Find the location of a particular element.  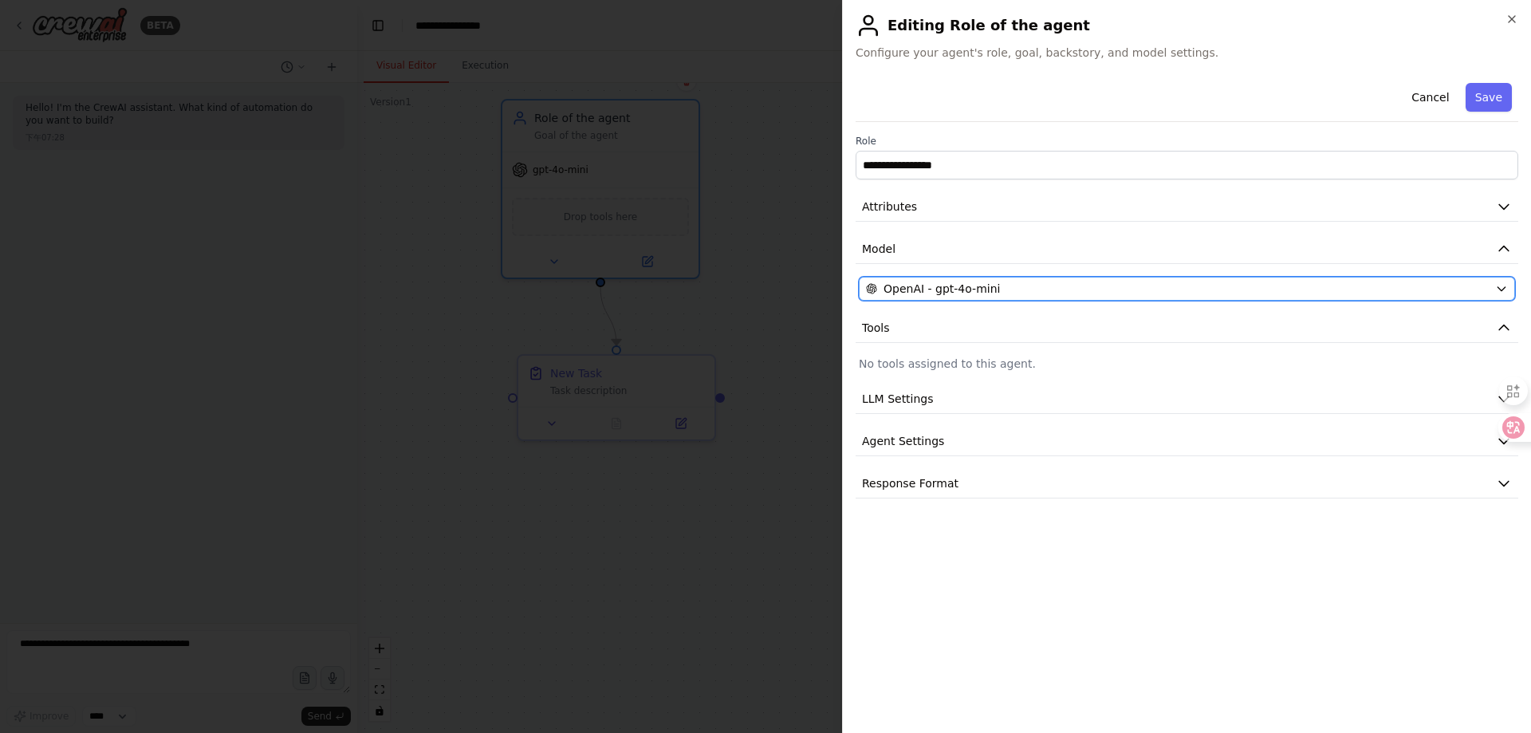

button: Save is located at coordinates (1488, 97).